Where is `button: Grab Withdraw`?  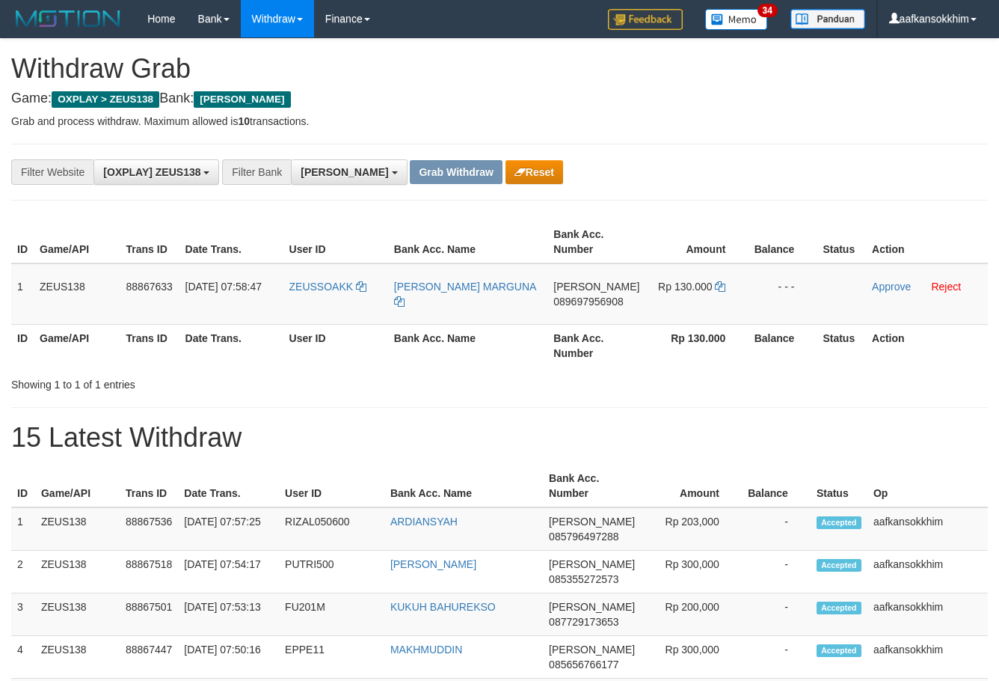
button: Grab Withdraw is located at coordinates (456, 172).